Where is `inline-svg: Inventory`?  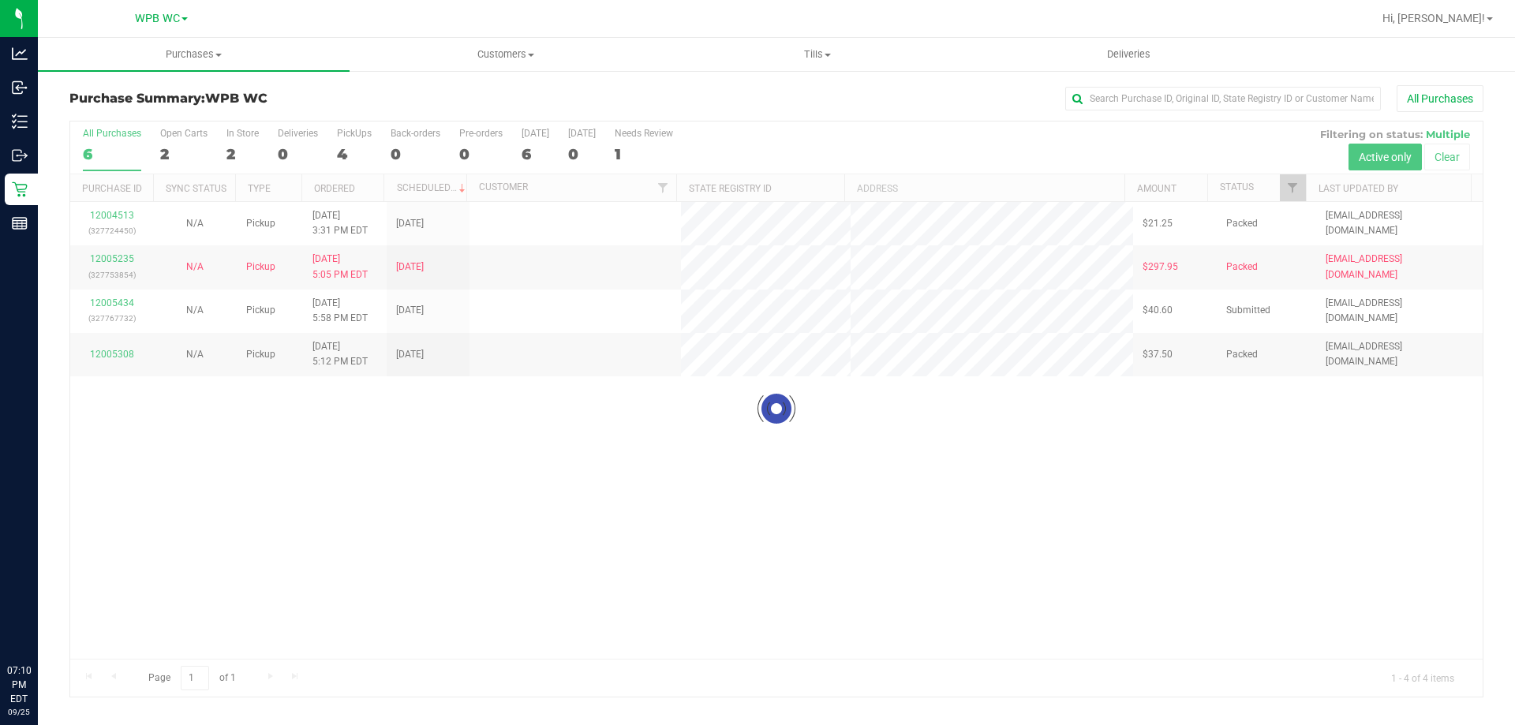 inline-svg: Inventory is located at coordinates (20, 121).